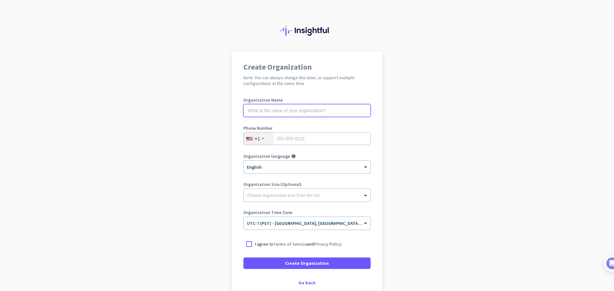 Image resolution: width=614 pixels, height=291 pixels. What do you see at coordinates (257, 139) in the screenshot?
I see `div: +1` at bounding box center [257, 139].